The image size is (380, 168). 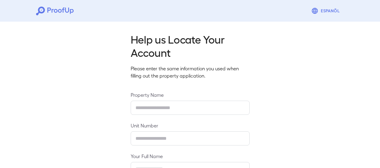 What do you see at coordinates (190, 156) in the screenshot?
I see `label: Your Full Name` at bounding box center [190, 156].